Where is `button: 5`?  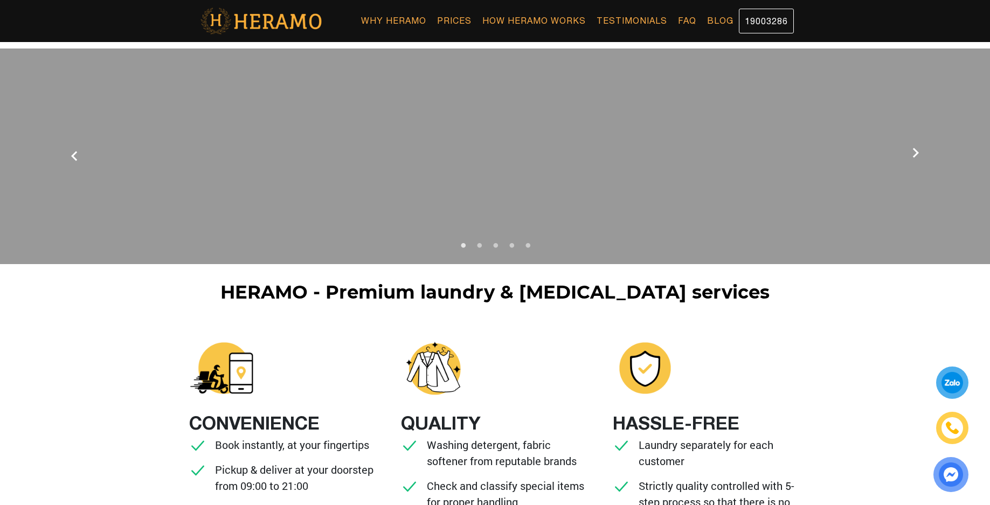
button: 5 is located at coordinates (528, 248).